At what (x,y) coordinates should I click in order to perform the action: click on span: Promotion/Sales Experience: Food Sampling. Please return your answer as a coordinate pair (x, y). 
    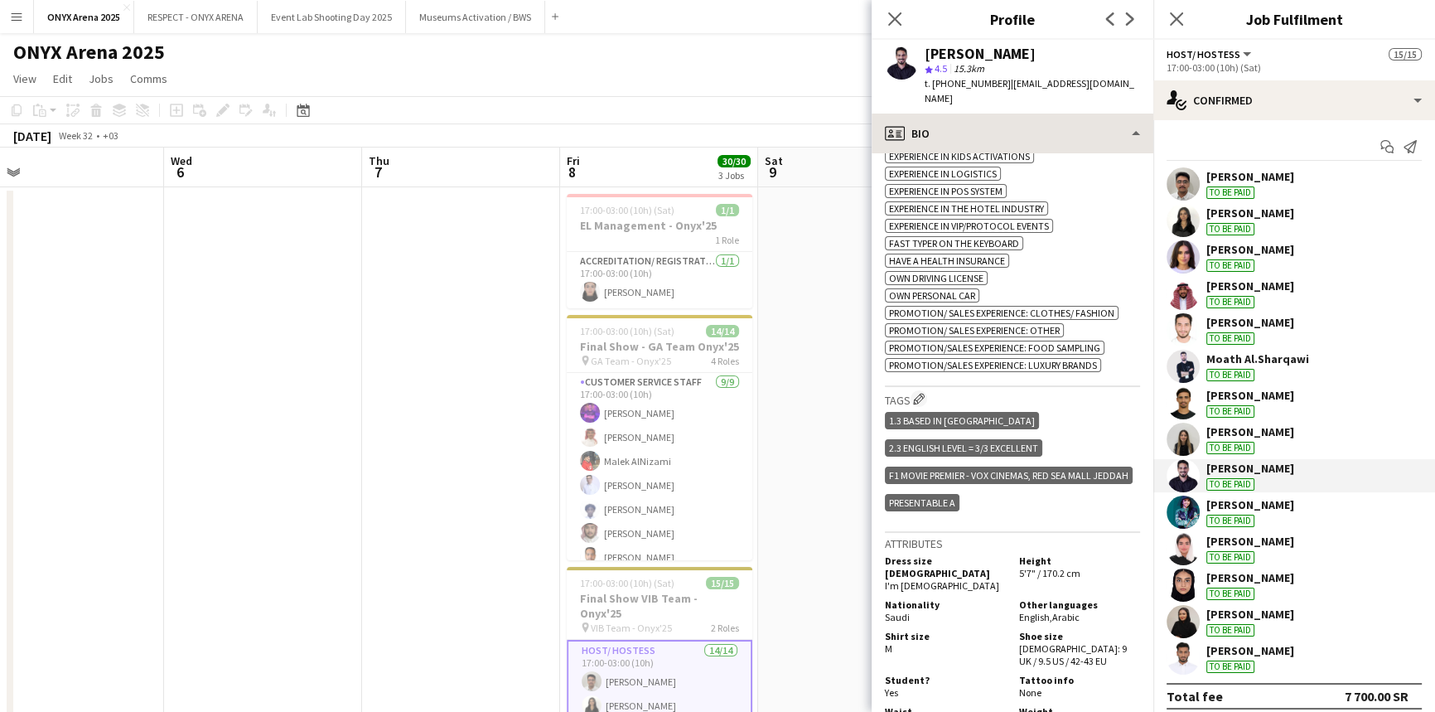
    Looking at the image, I should click on (994, 347).